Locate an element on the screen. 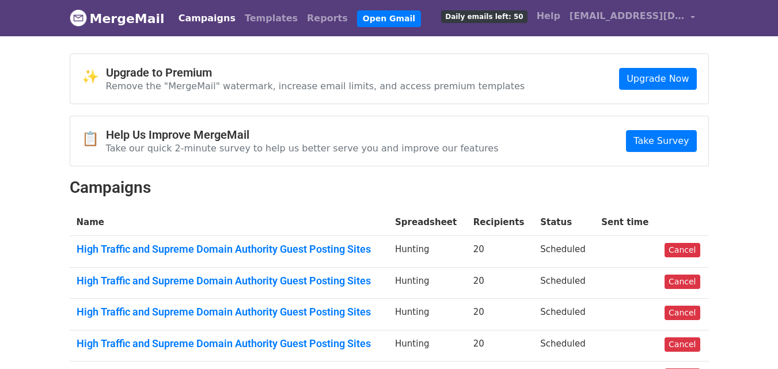 This screenshot has width=778, height=369. span: Daily emails left: 50 is located at coordinates (484, 17).